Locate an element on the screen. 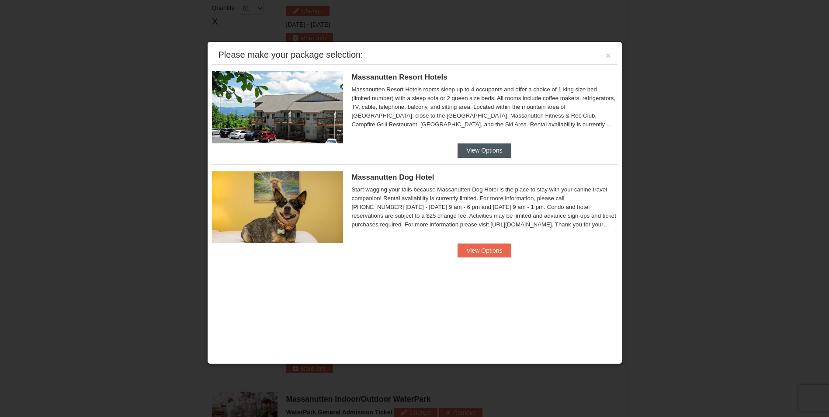 This screenshot has width=829, height=417. div: Start wagging your tails because Massanutten Dog Hotel is the place to stay with your canine trav... is located at coordinates (485, 207).